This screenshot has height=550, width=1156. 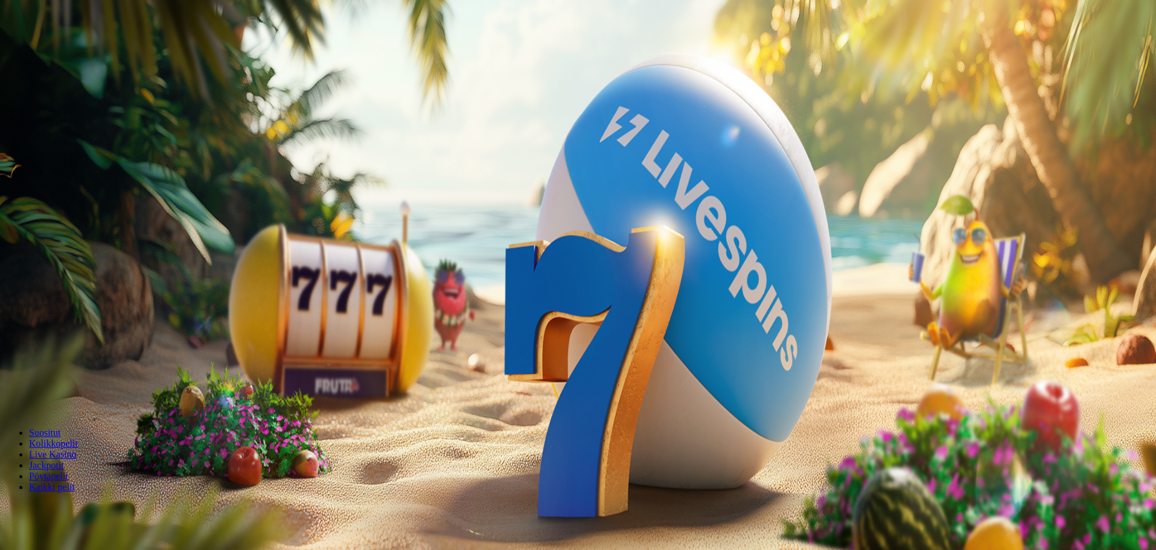 What do you see at coordinates (577, 460) in the screenshot?
I see `header: Lobby` at bounding box center [577, 460].